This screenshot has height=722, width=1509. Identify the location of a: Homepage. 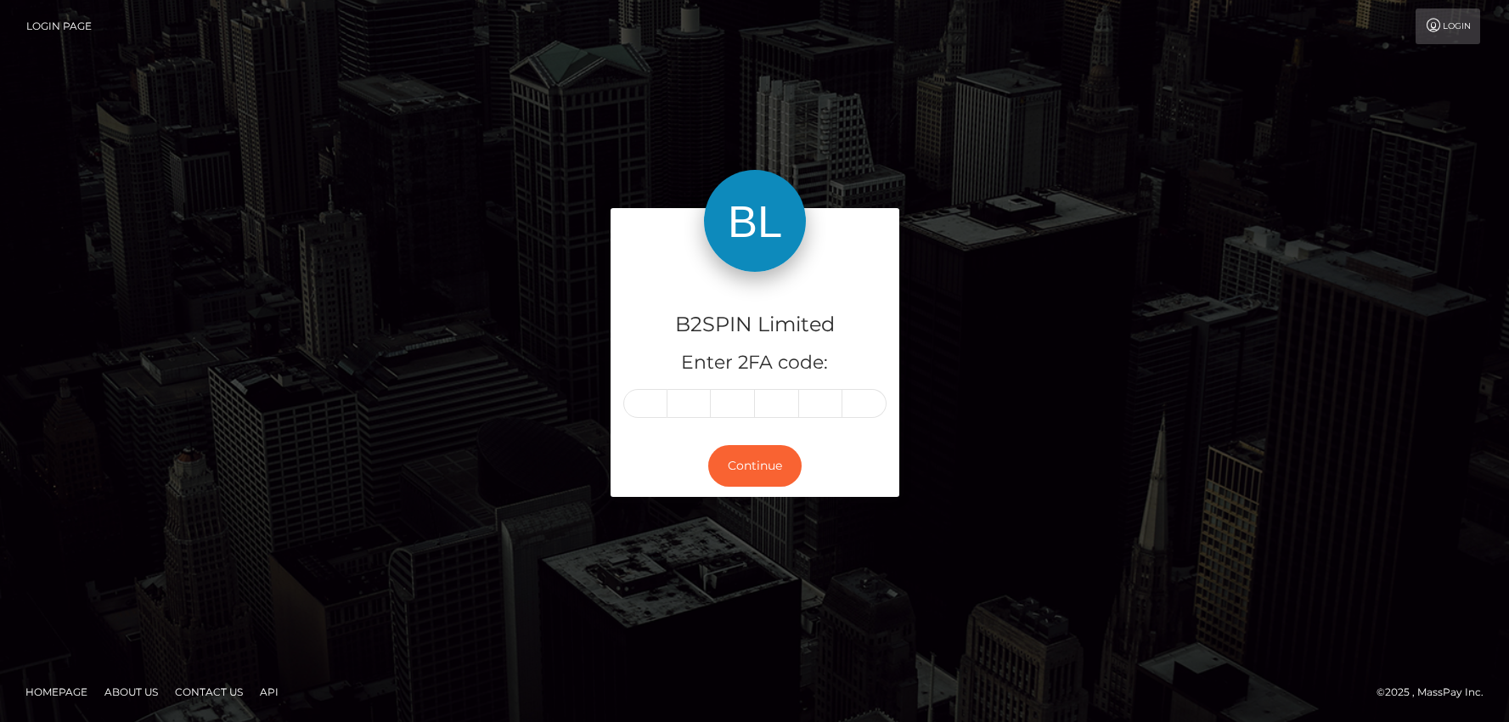
(56, 691).